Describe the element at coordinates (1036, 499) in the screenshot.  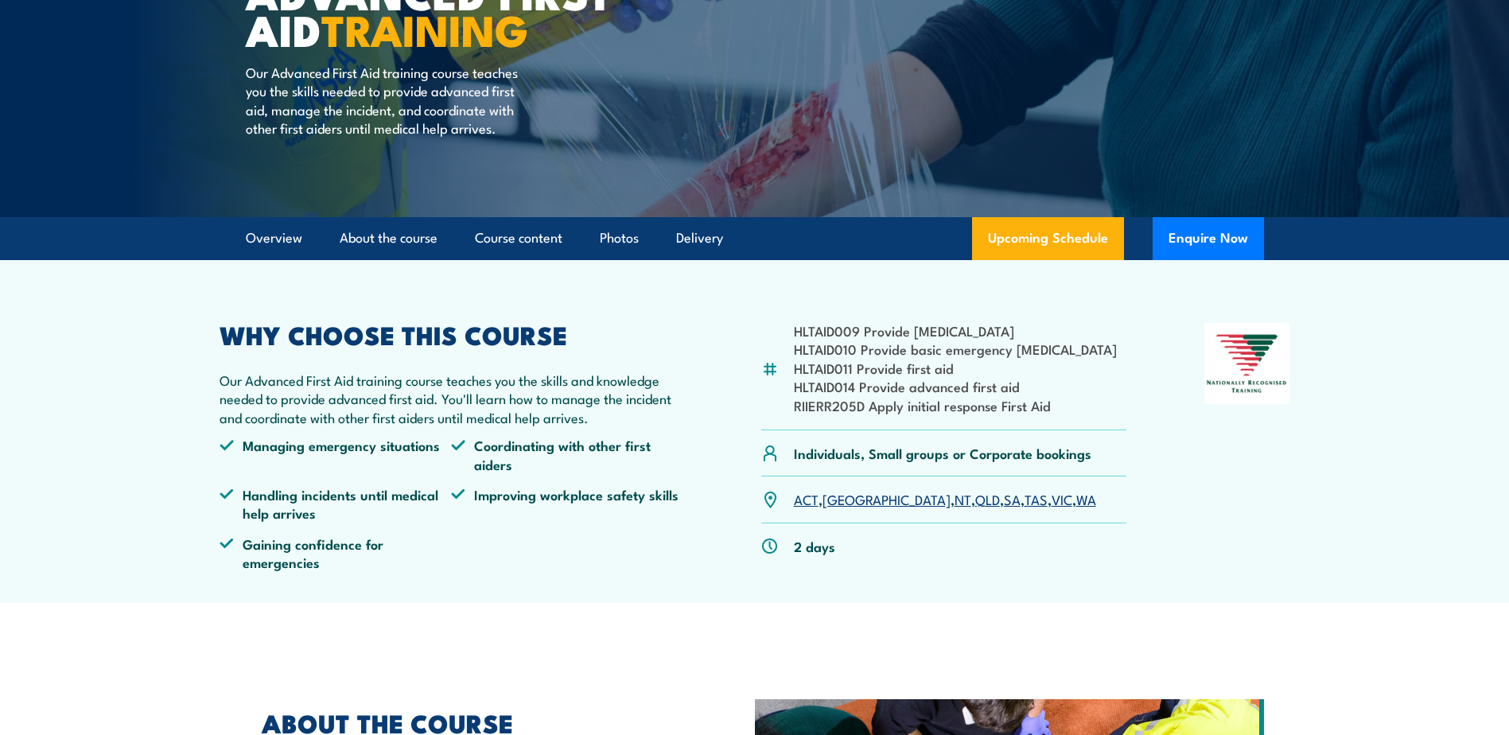
I see `a: TAS` at that location.